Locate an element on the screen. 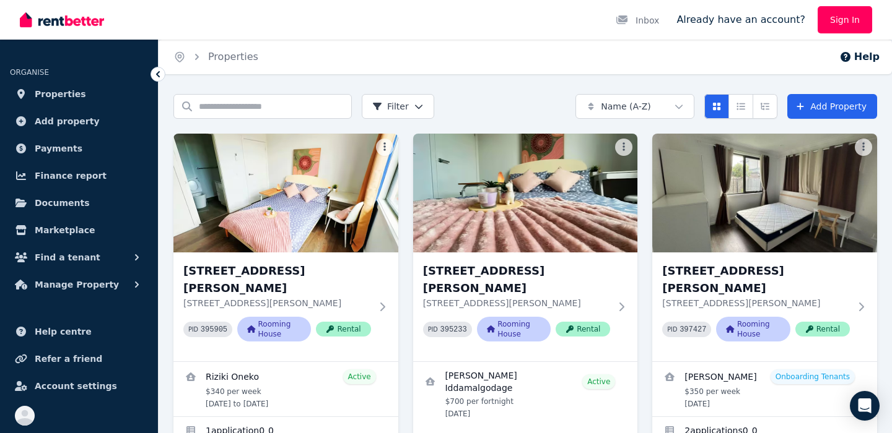 This screenshot has width=892, height=433. a: Payments is located at coordinates (79, 149).